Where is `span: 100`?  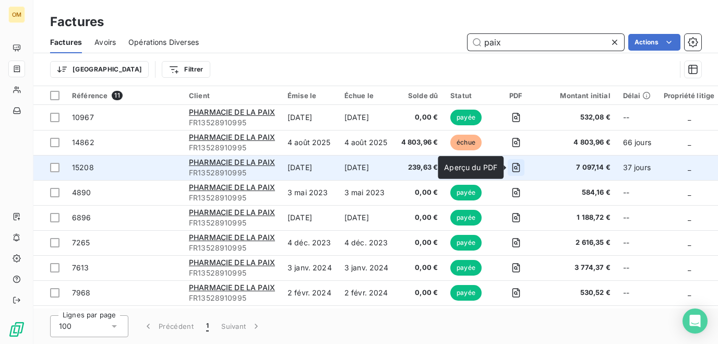
span: 100 is located at coordinates (65, 326).